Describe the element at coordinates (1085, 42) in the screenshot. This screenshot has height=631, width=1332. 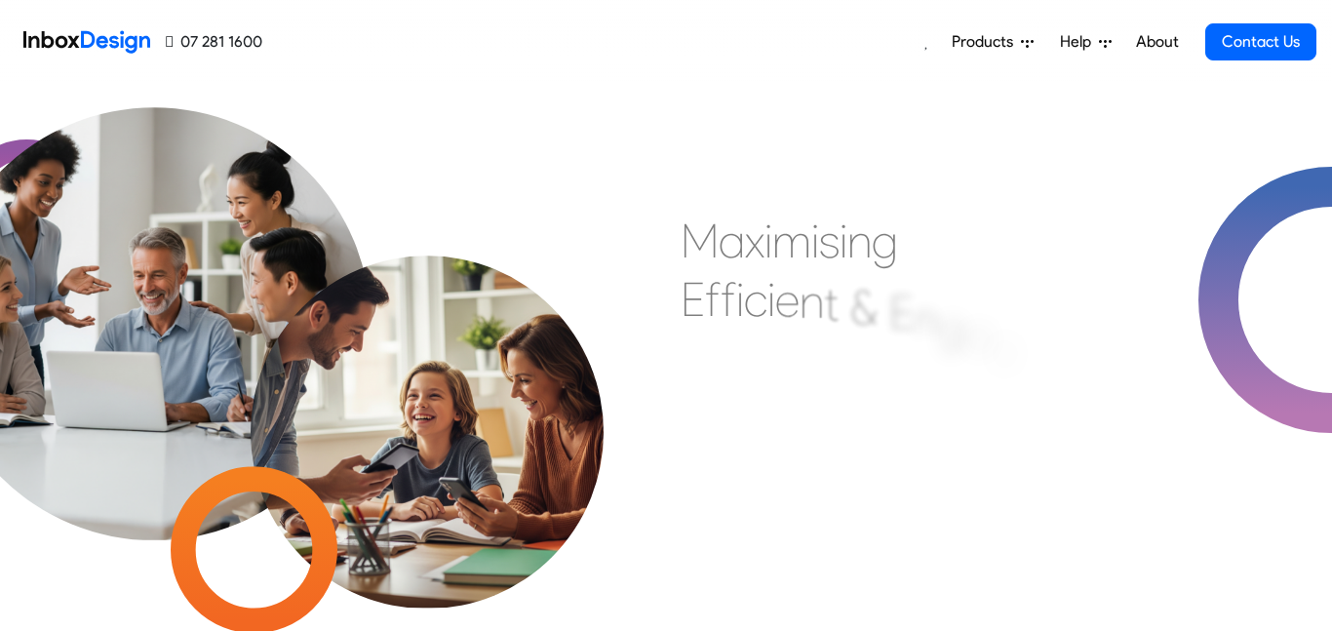
I see `a: Help` at that location.